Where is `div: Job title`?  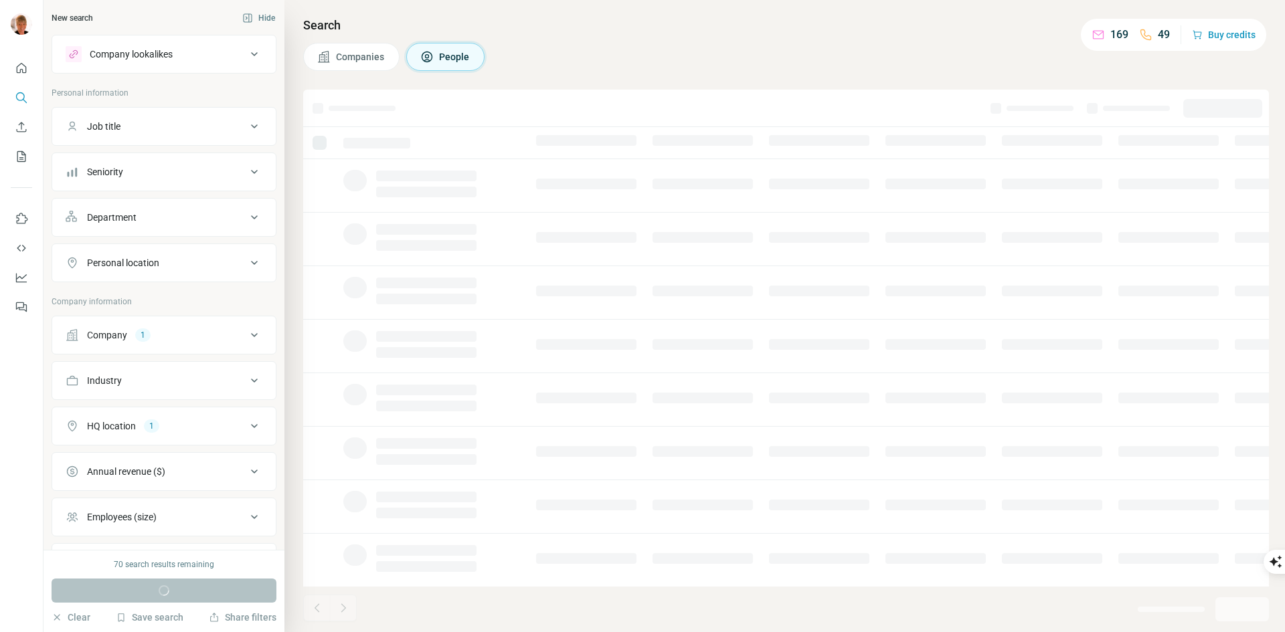 div: Job title is located at coordinates (104, 126).